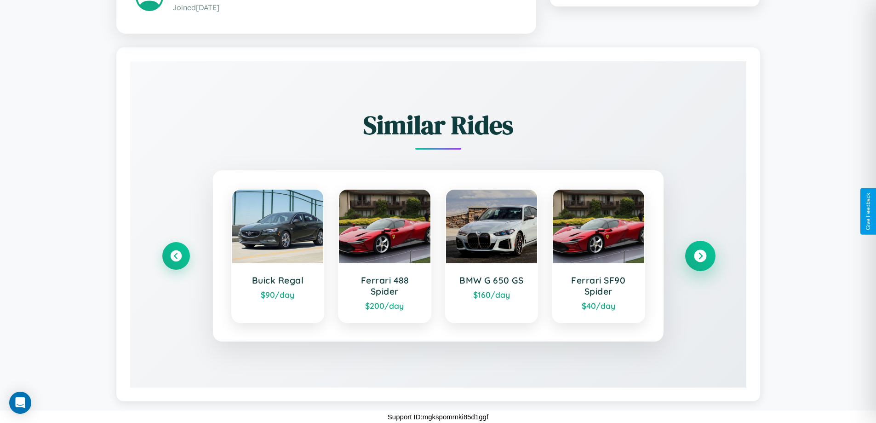 This screenshot has width=876, height=423. Describe the element at coordinates (278, 256) in the screenshot. I see `a: Buick Regal$90/day` at that location.